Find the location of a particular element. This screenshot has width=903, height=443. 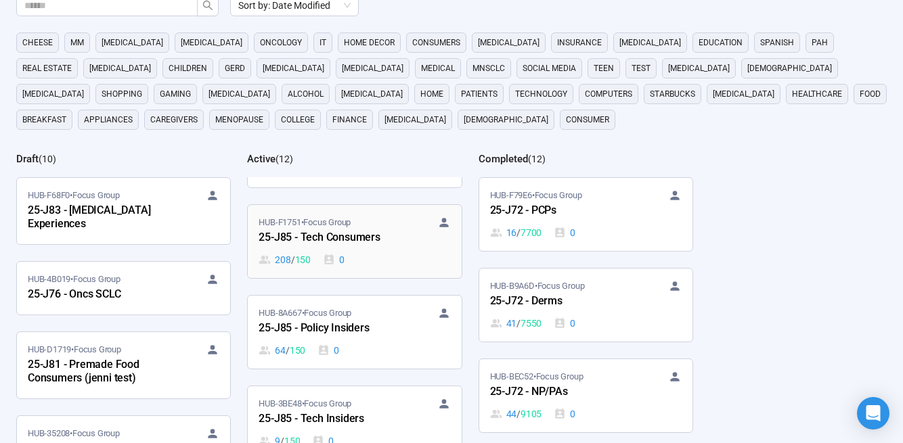

span: HUB-F68F0 • Focus Group is located at coordinates (74, 196).